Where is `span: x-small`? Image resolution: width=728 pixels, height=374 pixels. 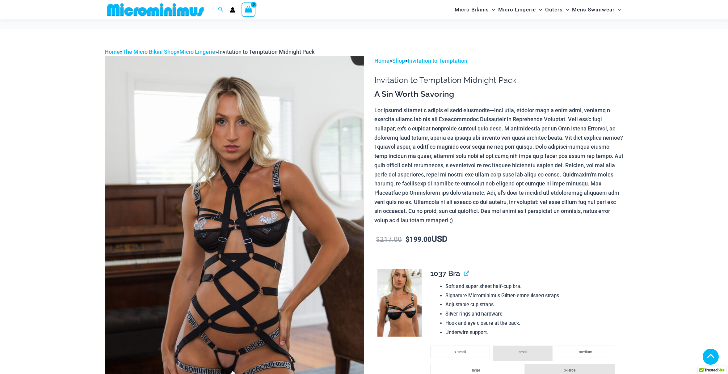 span: x-small is located at coordinates (460, 352).